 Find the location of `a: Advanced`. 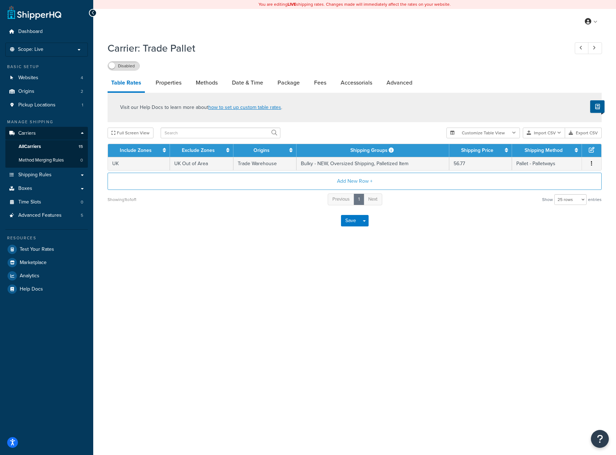

a: Advanced is located at coordinates (399, 83).